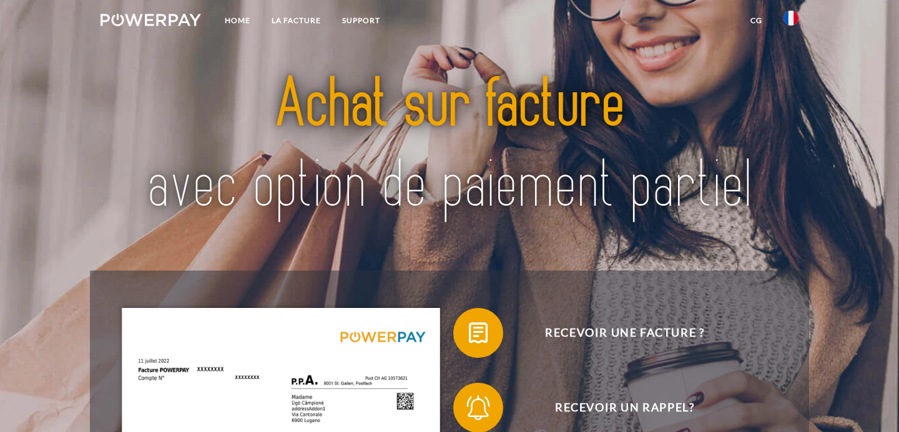 This screenshot has height=432, width=899. I want to click on img: qb_bill.svg, so click(478, 333).